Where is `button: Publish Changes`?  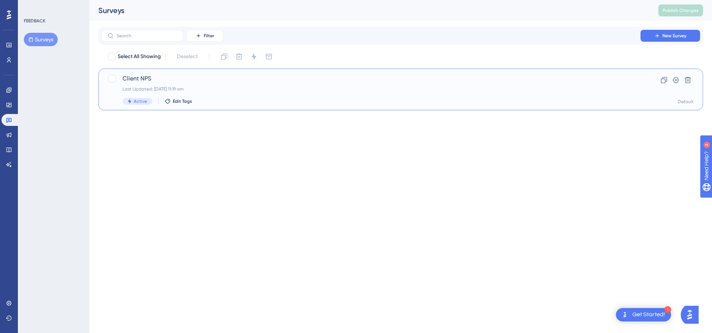 button: Publish Changes is located at coordinates (681, 10).